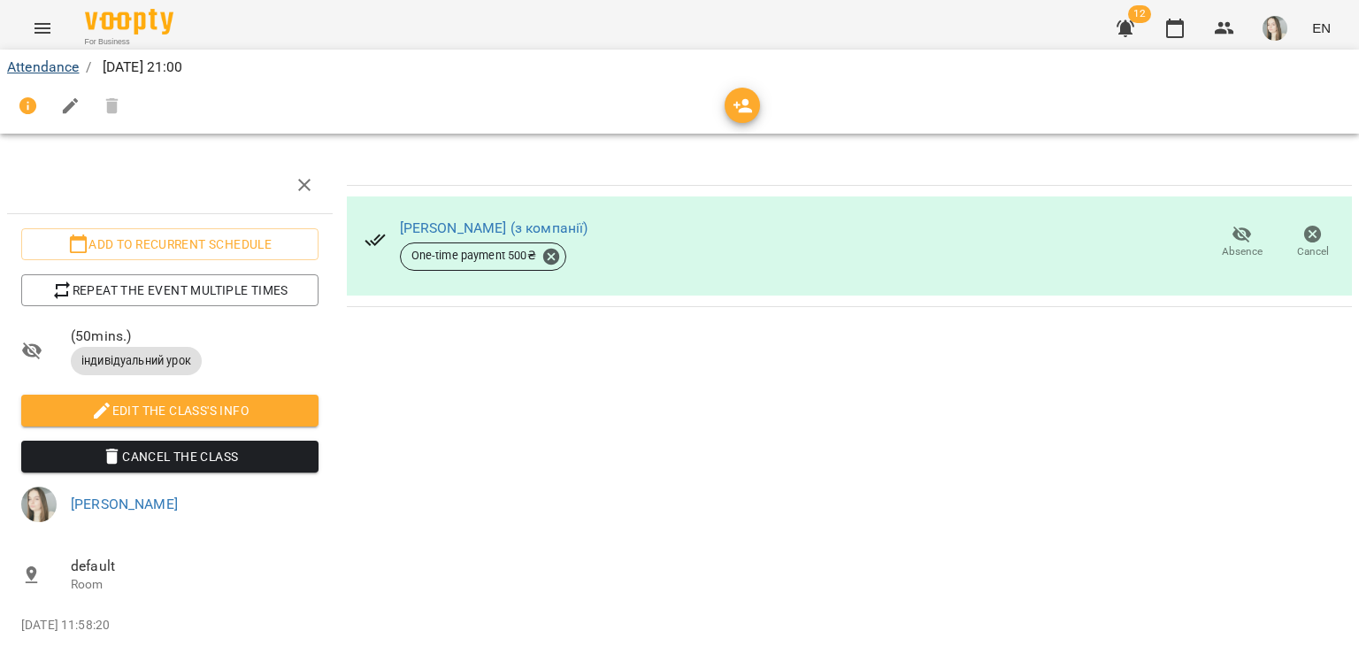 The height and width of the screenshot is (646, 1359). Describe the element at coordinates (170, 244) in the screenshot. I see `span: Add to recurrent schedule` at that location.